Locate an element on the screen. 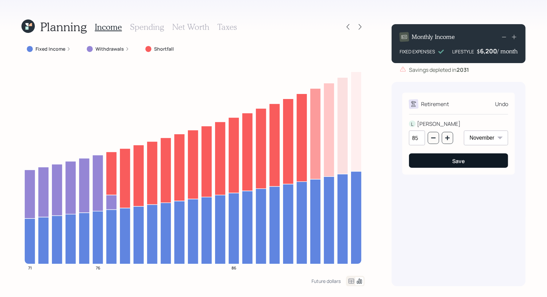  h3: Spending is located at coordinates (147, 27).